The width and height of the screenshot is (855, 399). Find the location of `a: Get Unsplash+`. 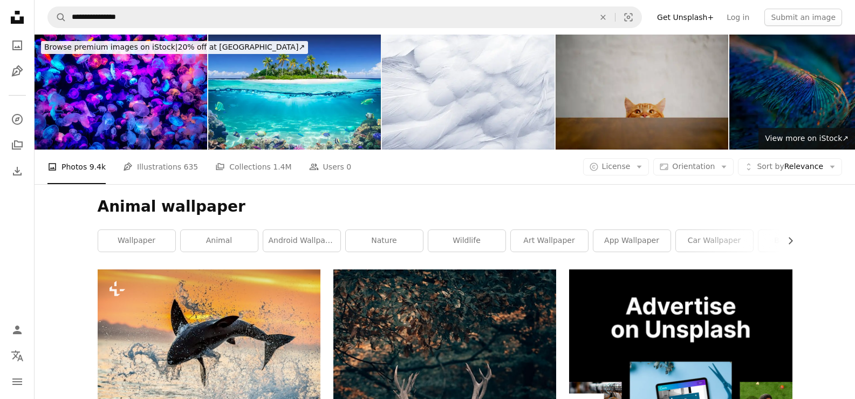

a: Get Unsplash+ is located at coordinates (685, 17).